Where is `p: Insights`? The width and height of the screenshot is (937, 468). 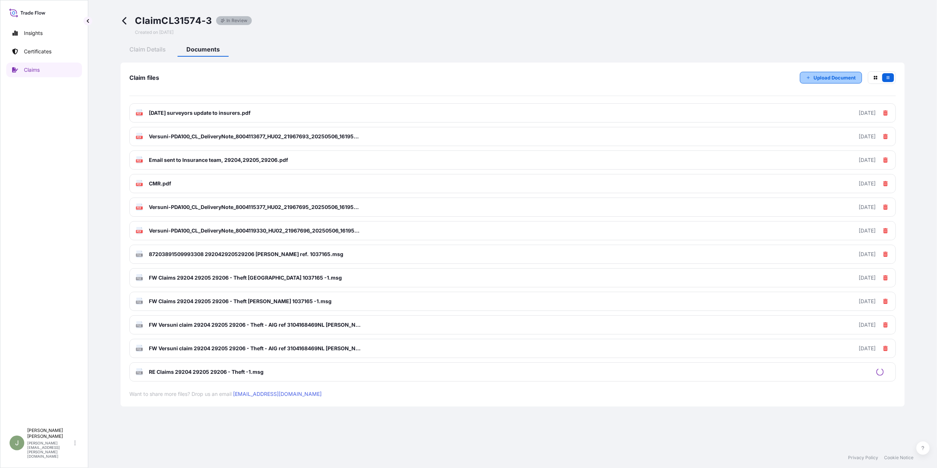
p: Insights is located at coordinates (33, 33).